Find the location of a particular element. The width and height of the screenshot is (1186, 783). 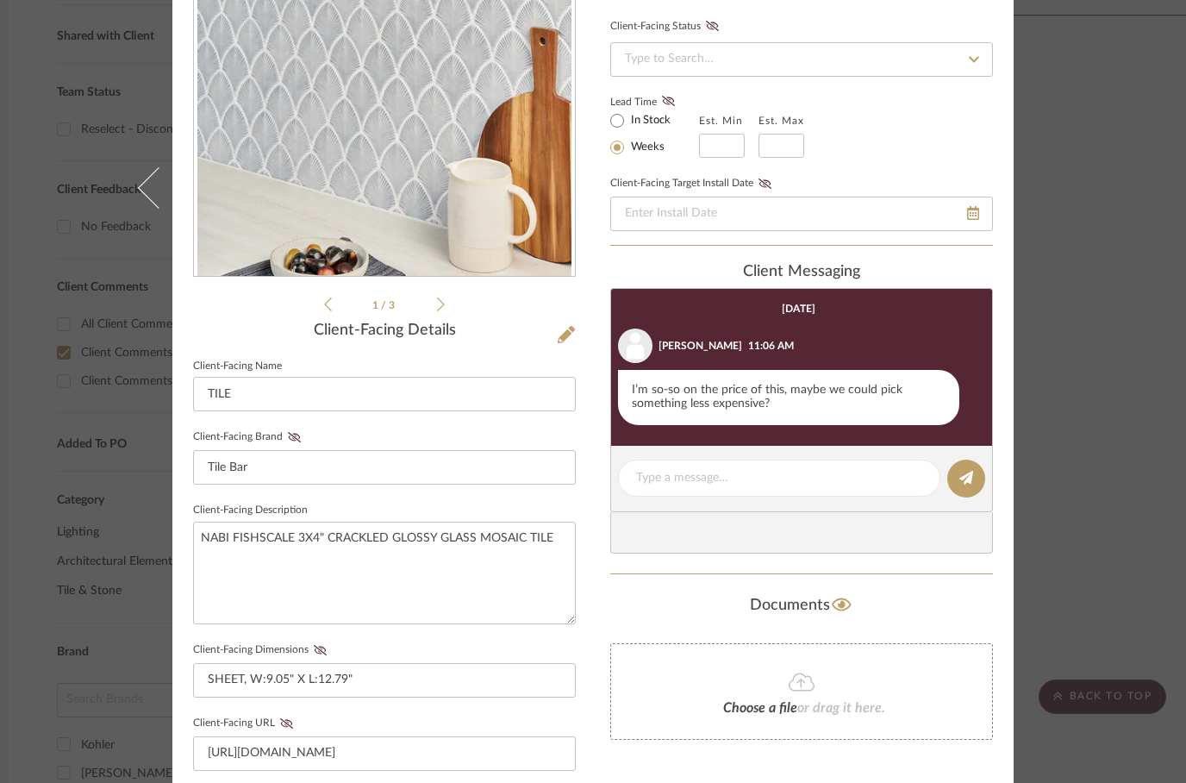

div: 11:06 AM is located at coordinates (771, 346).